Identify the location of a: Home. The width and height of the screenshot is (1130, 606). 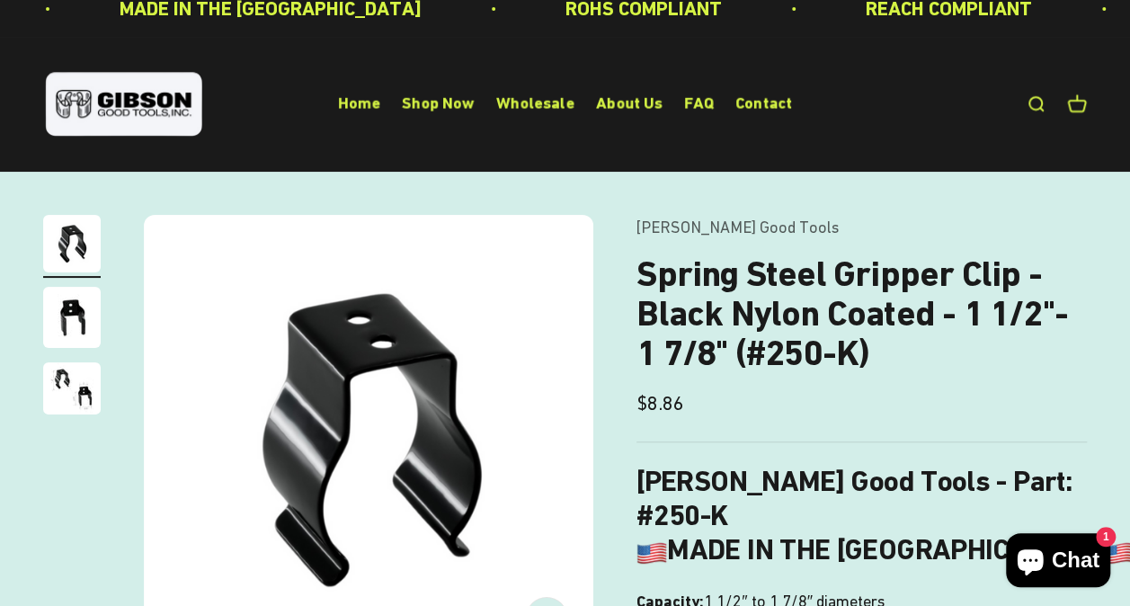
(359, 103).